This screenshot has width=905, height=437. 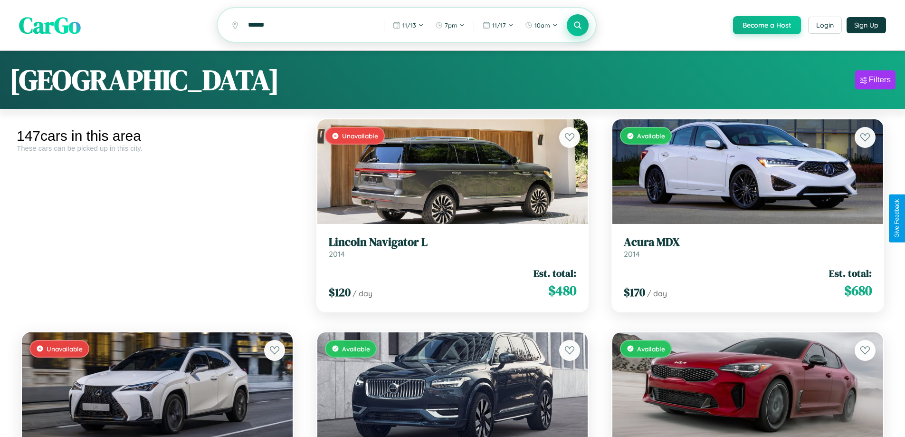 What do you see at coordinates (498, 25) in the screenshot?
I see `button: 11/17` at bounding box center [498, 25].